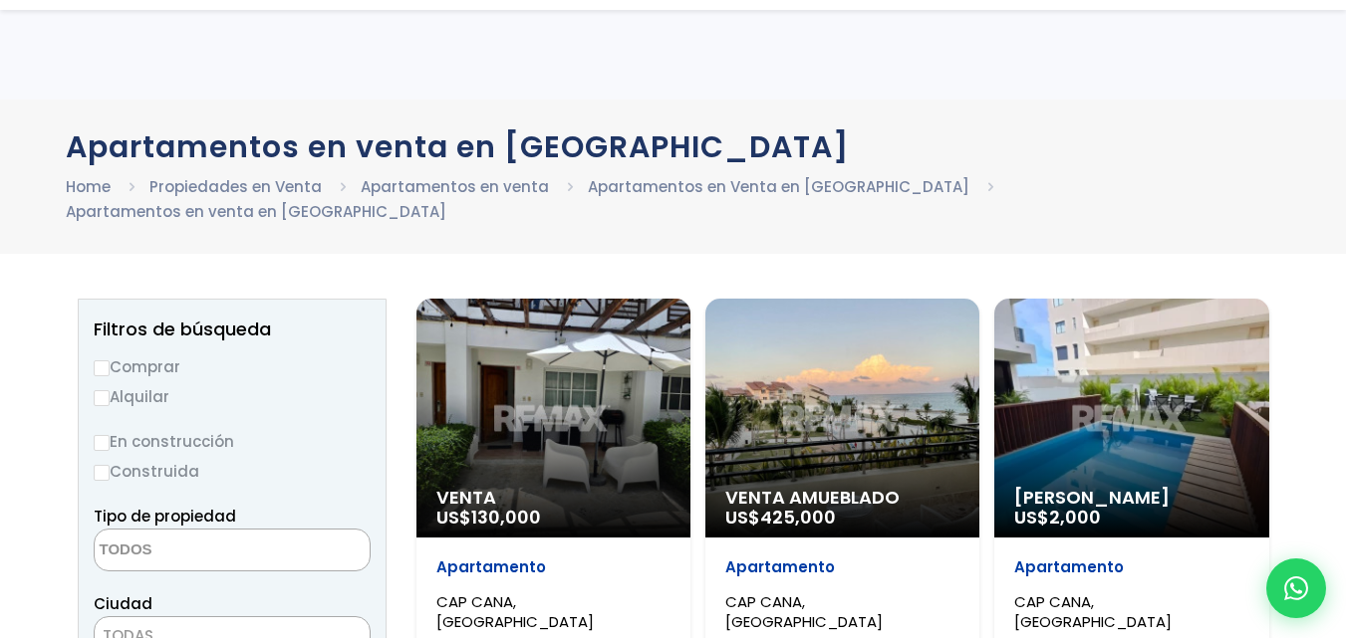  I want to click on span: 2,000, so click(1075, 517).